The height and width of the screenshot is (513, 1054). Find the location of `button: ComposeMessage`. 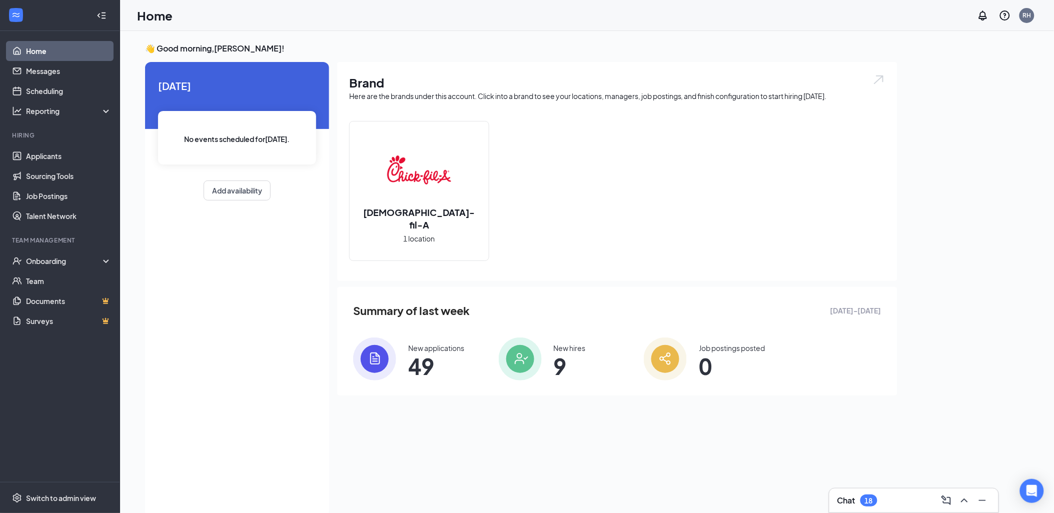

button: ComposeMessage is located at coordinates (947, 501).